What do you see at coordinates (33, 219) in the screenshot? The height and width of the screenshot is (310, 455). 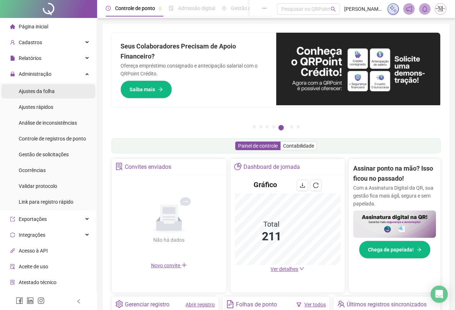 I see `span: Exportações` at bounding box center [33, 219].